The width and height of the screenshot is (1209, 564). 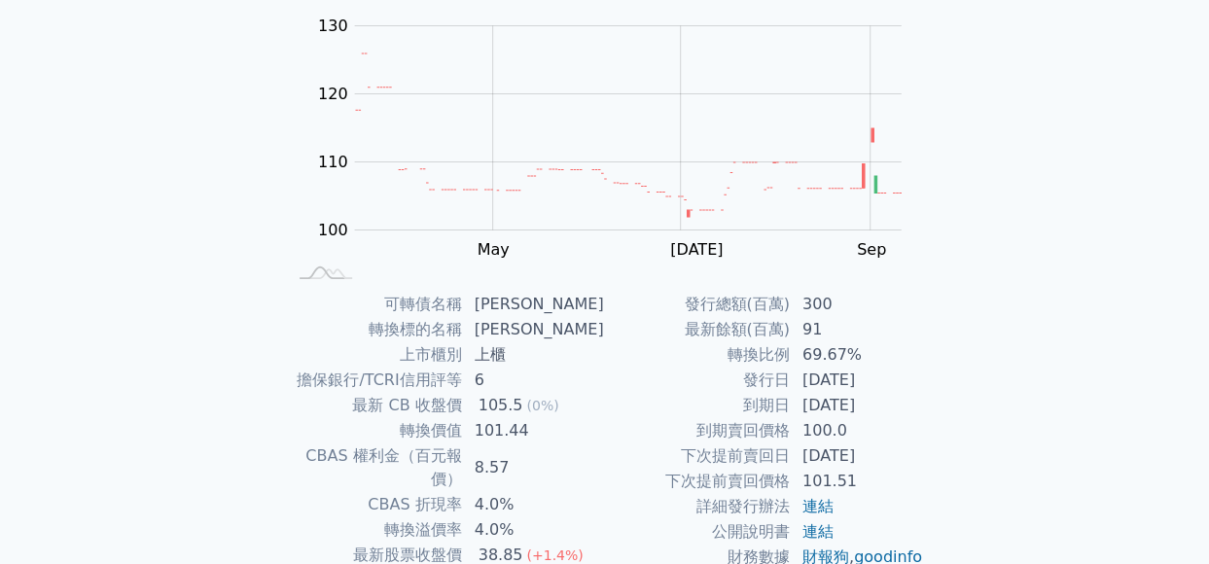 What do you see at coordinates (501, 406) in the screenshot?
I see `div: 105.5` at bounding box center [501, 406].